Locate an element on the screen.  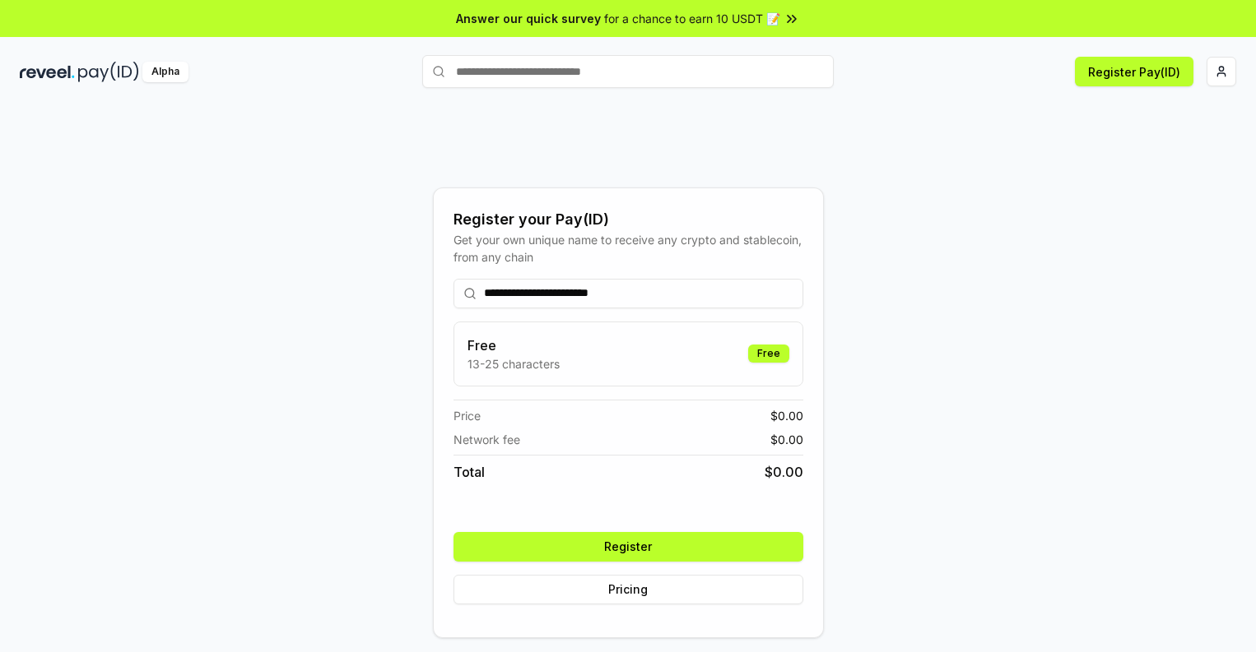
button: Register Pay(ID) is located at coordinates (1134, 72).